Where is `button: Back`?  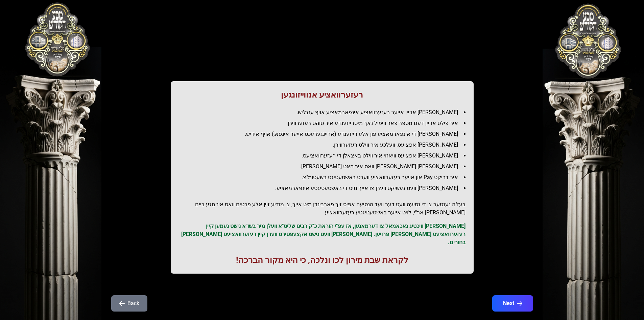 button: Back is located at coordinates (129, 303).